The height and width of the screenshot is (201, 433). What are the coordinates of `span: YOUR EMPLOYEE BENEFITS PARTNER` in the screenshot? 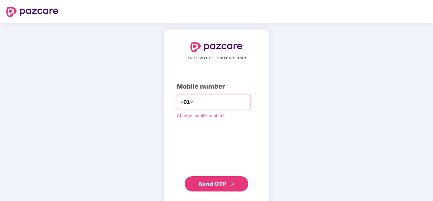 It's located at (216, 58).